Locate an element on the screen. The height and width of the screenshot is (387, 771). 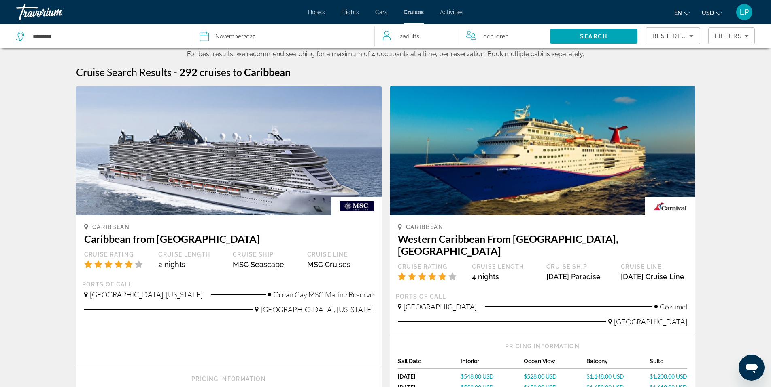
span: Activities is located at coordinates (451, 12).